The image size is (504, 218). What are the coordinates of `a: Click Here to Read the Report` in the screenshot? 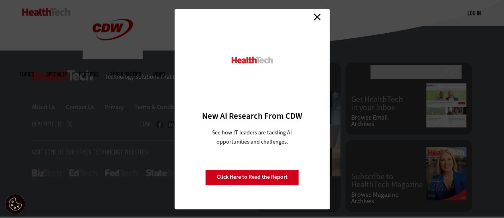 It's located at (252, 177).